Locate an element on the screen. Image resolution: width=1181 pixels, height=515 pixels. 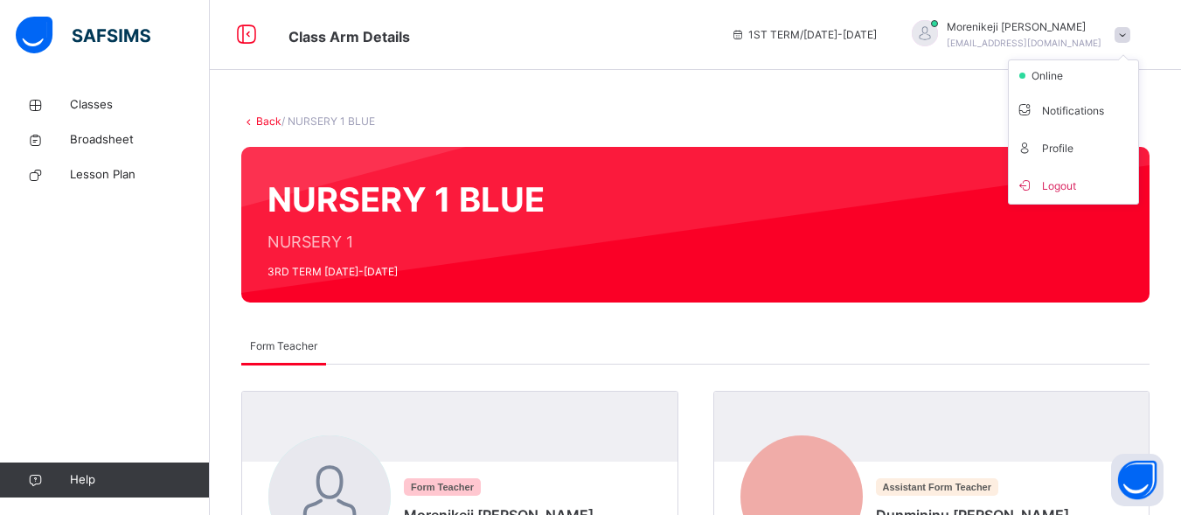
li: dropdown-list-item-buttom-7 is located at coordinates (1073, 184).